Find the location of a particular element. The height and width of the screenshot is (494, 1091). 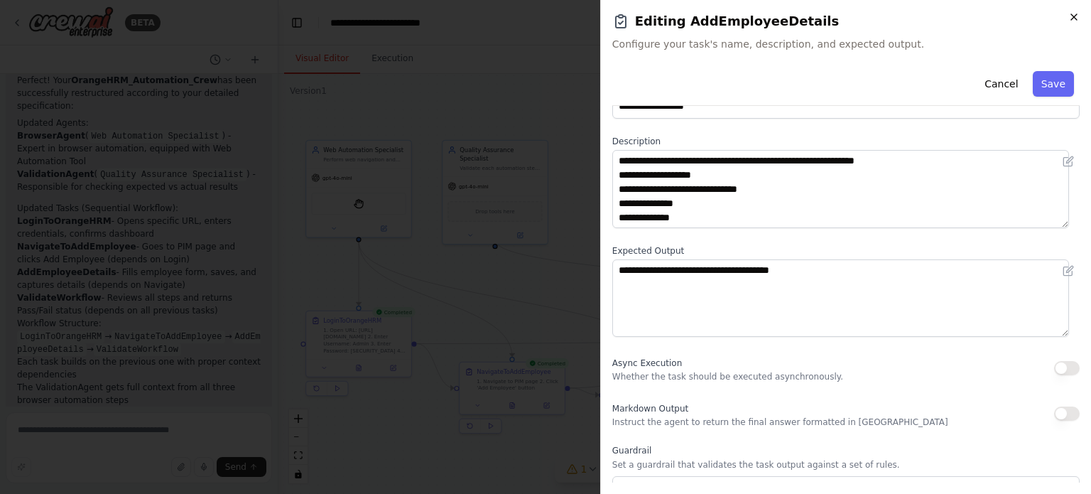

label: Guardrail is located at coordinates (846, 450).